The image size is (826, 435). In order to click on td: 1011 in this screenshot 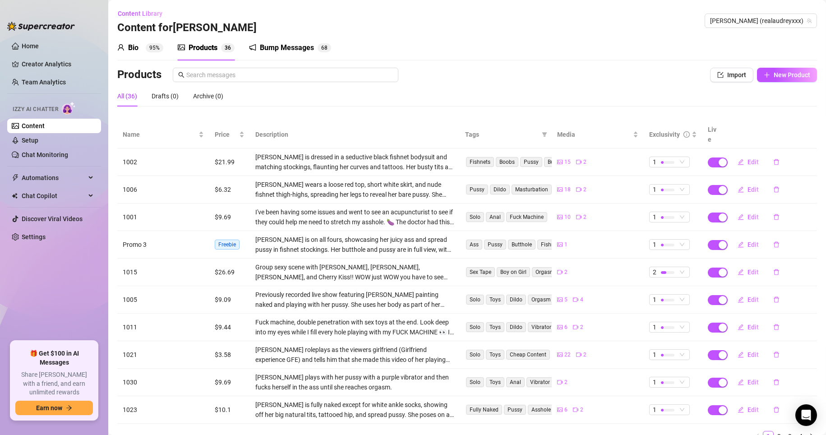, I will do `click(163, 327)`.